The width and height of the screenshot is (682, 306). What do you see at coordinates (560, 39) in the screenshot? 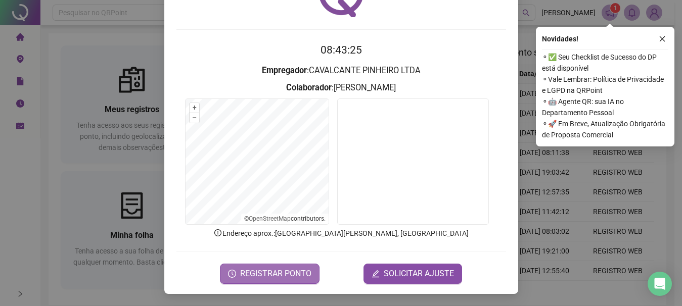
I see `span: Novidades !` at bounding box center [560, 39].